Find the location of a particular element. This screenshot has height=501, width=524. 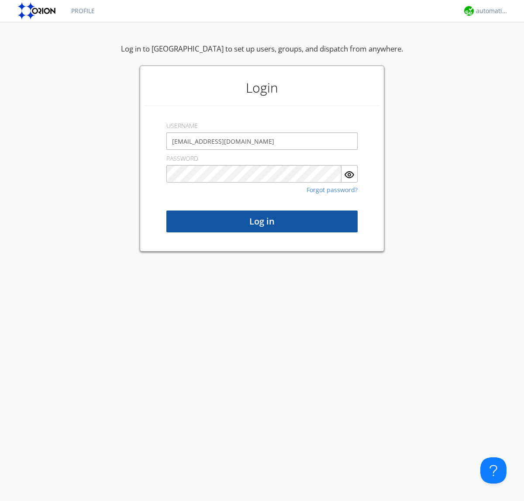

a: Forgot password? is located at coordinates (332, 190).